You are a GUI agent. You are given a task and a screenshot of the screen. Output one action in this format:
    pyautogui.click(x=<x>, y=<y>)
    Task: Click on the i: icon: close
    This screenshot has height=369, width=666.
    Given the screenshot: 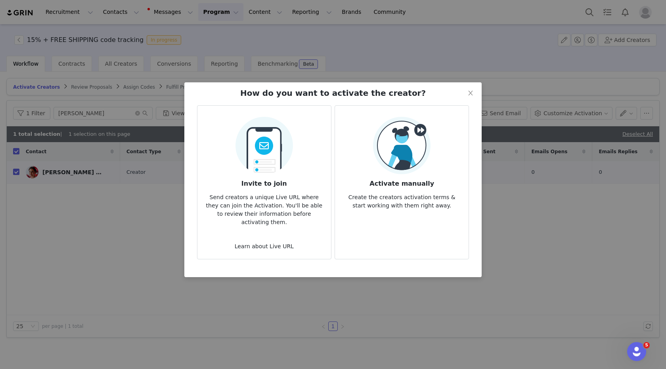 What is the action you would take?
    pyautogui.click(x=470, y=93)
    